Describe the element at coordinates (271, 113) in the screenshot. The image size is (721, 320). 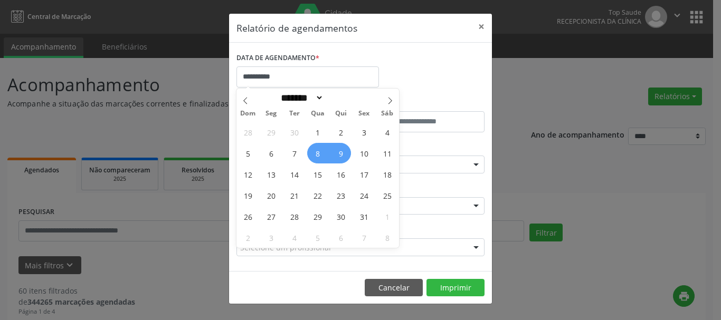
I see `span: Seg` at that location.